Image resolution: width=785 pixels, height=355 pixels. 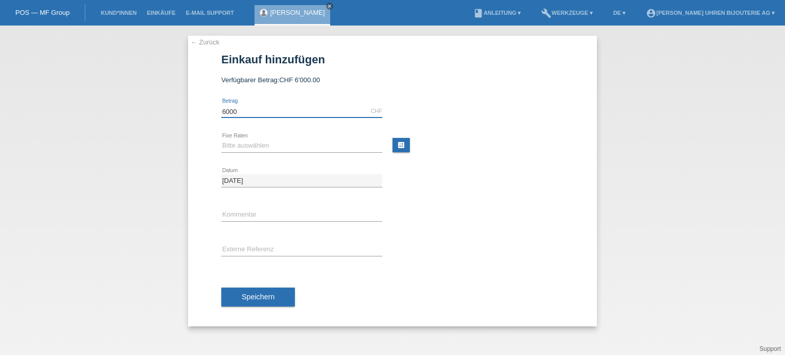 I want to click on a: buildWerkzeuge ▾, so click(x=567, y=13).